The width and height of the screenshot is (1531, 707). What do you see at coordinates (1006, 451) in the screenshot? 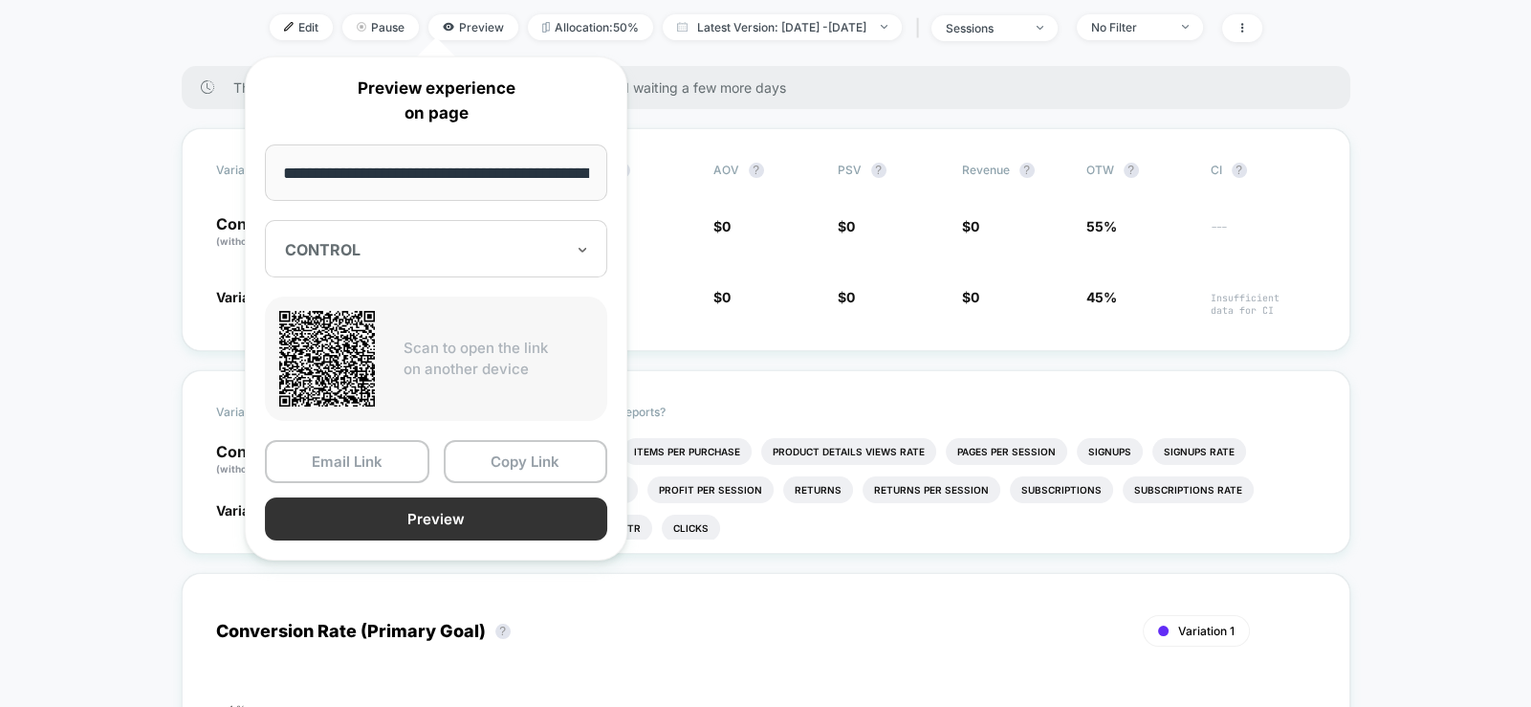
I see `li: Pages Per Session` at bounding box center [1006, 451].